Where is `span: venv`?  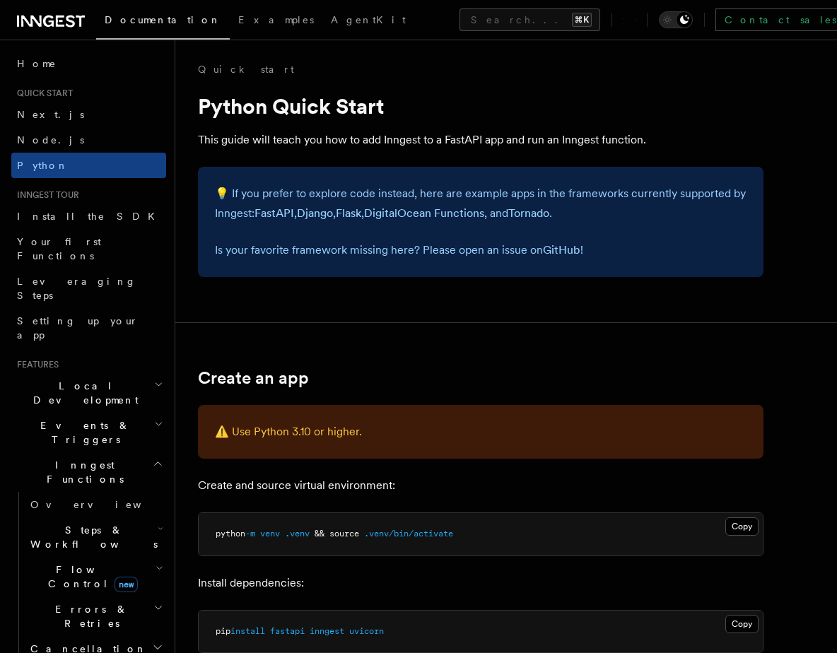
span: venv is located at coordinates (270, 534).